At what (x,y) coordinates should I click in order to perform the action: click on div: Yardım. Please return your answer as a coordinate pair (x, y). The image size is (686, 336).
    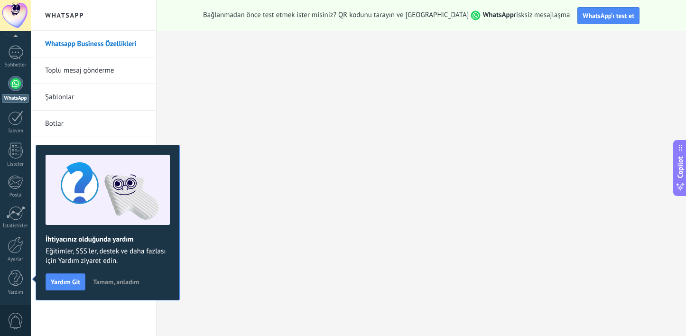
    Looking at the image, I should click on (16, 292).